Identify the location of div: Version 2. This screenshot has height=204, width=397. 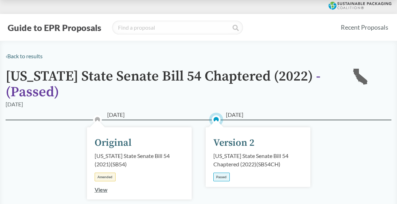
(234, 143).